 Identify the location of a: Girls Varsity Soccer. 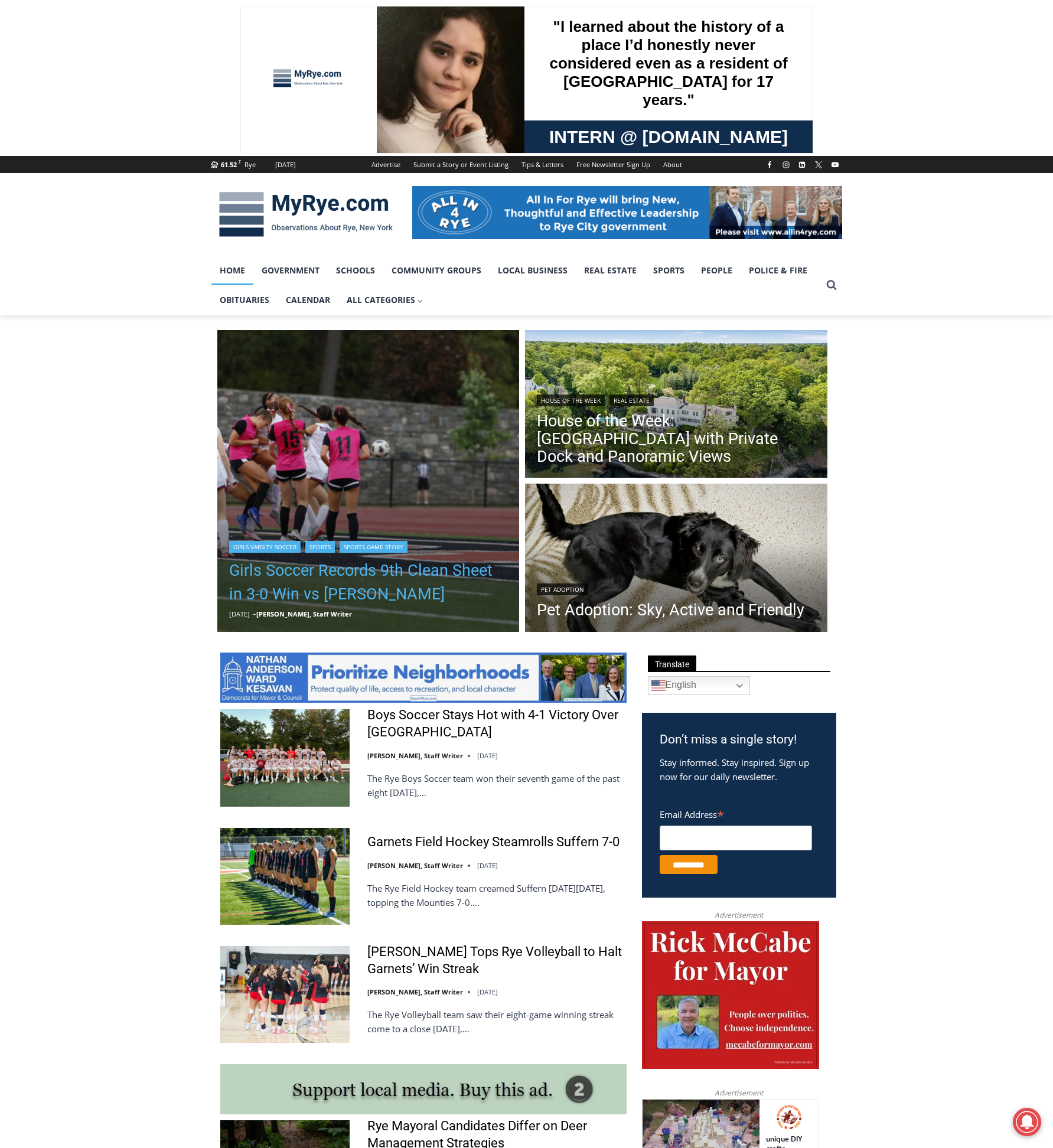
(265, 547).